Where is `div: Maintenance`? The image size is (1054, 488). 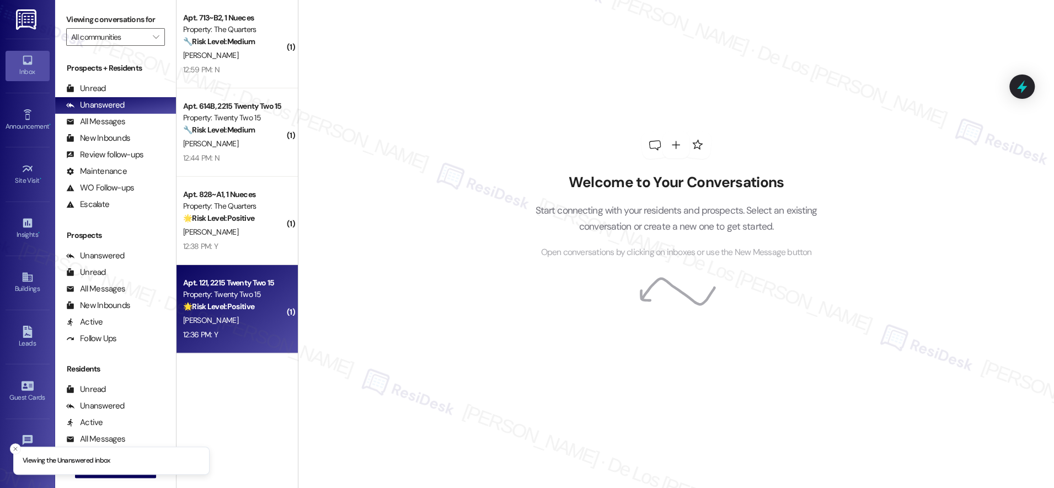 div: Maintenance is located at coordinates (97, 171).